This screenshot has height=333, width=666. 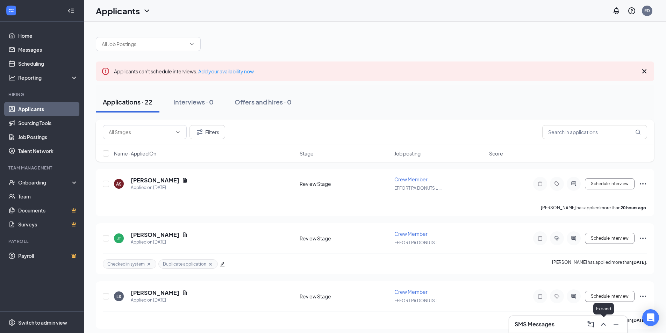 What do you see at coordinates (45, 183) in the screenshot?
I see `div: Onboarding` at bounding box center [45, 183].